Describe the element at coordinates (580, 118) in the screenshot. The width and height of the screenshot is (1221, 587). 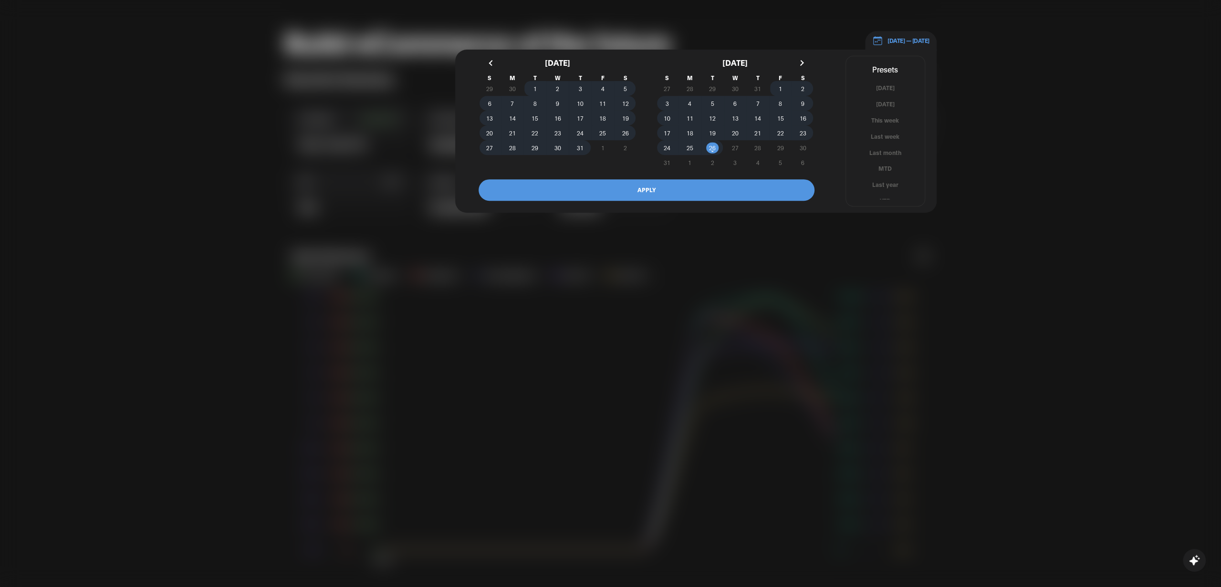
I see `button: 17` at that location.